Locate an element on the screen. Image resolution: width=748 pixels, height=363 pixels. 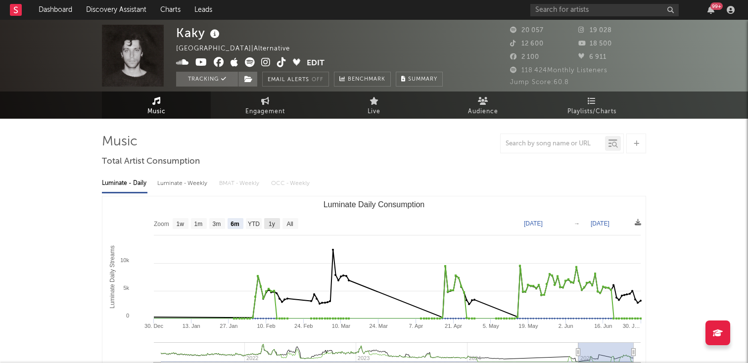
text: 7. Apr is located at coordinates (415, 326).